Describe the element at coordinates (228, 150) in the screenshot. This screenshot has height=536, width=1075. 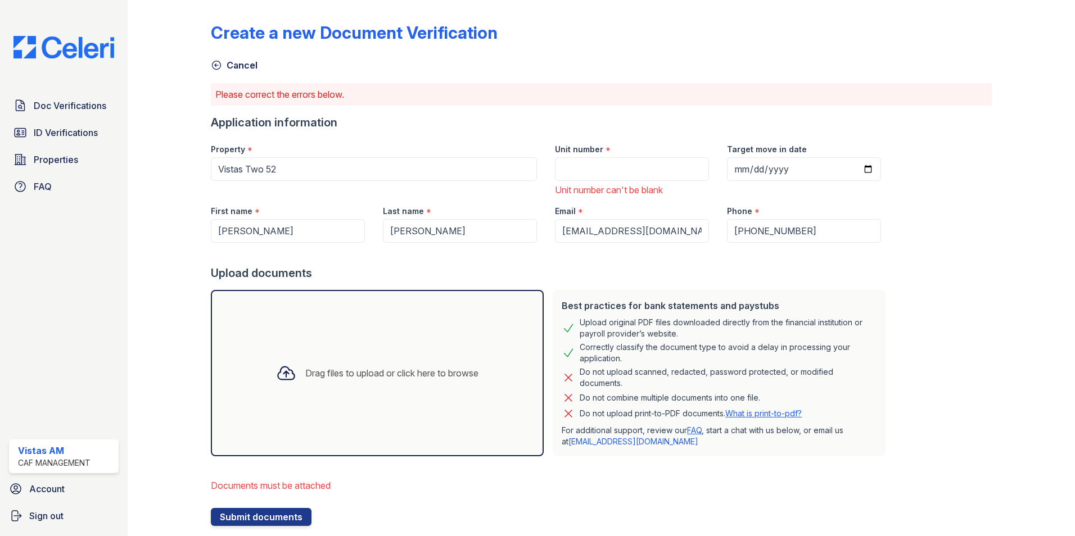
I see `label: Property` at that location.